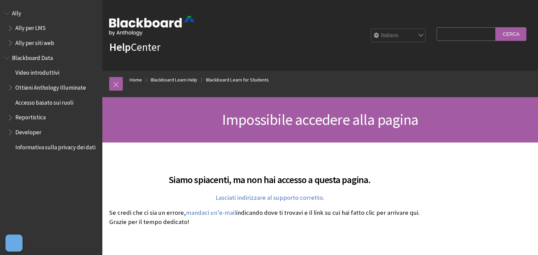 This screenshot has height=255, width=538. Describe the element at coordinates (270, 217) in the screenshot. I see `p: Se credi che ci sia un errore, indicando dove ti trovavi e il link su cui hai fatto clic per arri...` at that location.